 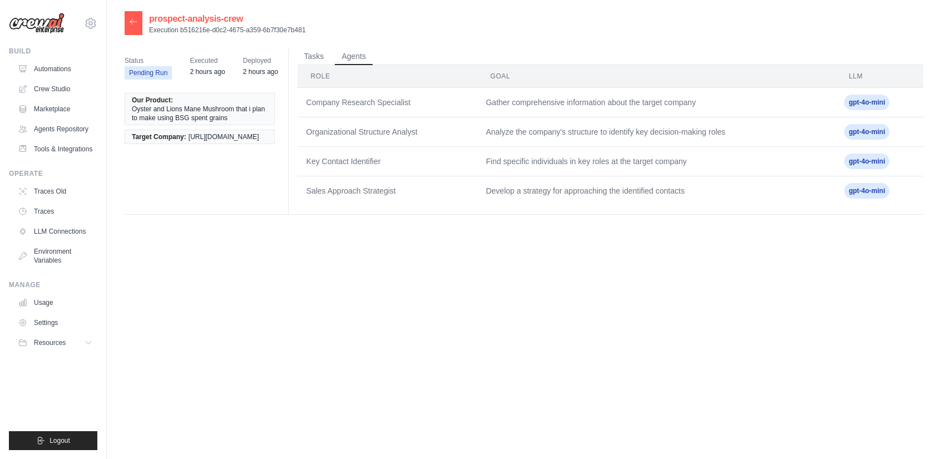 I want to click on a: Usage, so click(x=55, y=303).